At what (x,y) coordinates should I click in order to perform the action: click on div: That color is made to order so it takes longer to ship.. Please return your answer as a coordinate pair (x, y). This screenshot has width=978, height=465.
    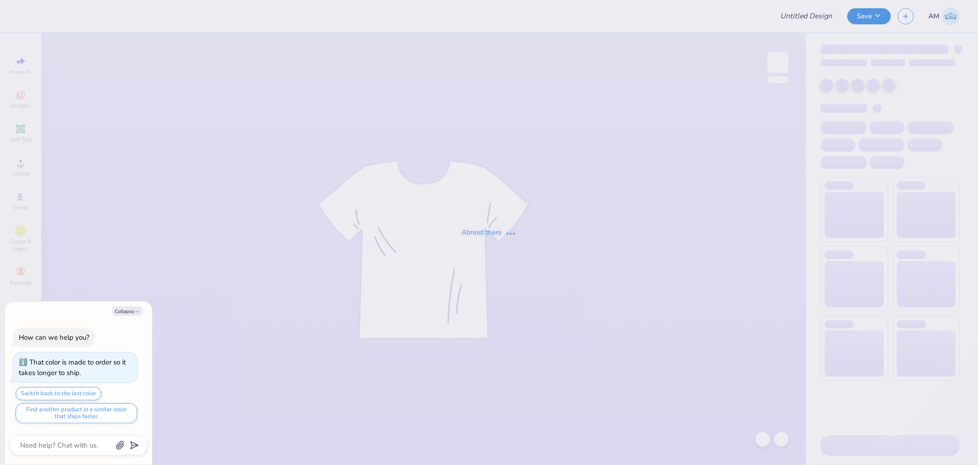
    Looking at the image, I should click on (72, 367).